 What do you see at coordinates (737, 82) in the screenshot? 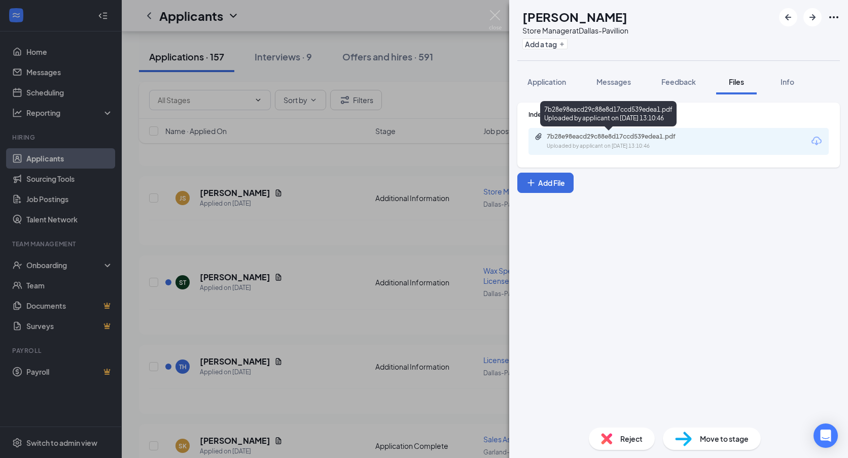
I see `span: Files` at bounding box center [737, 82].